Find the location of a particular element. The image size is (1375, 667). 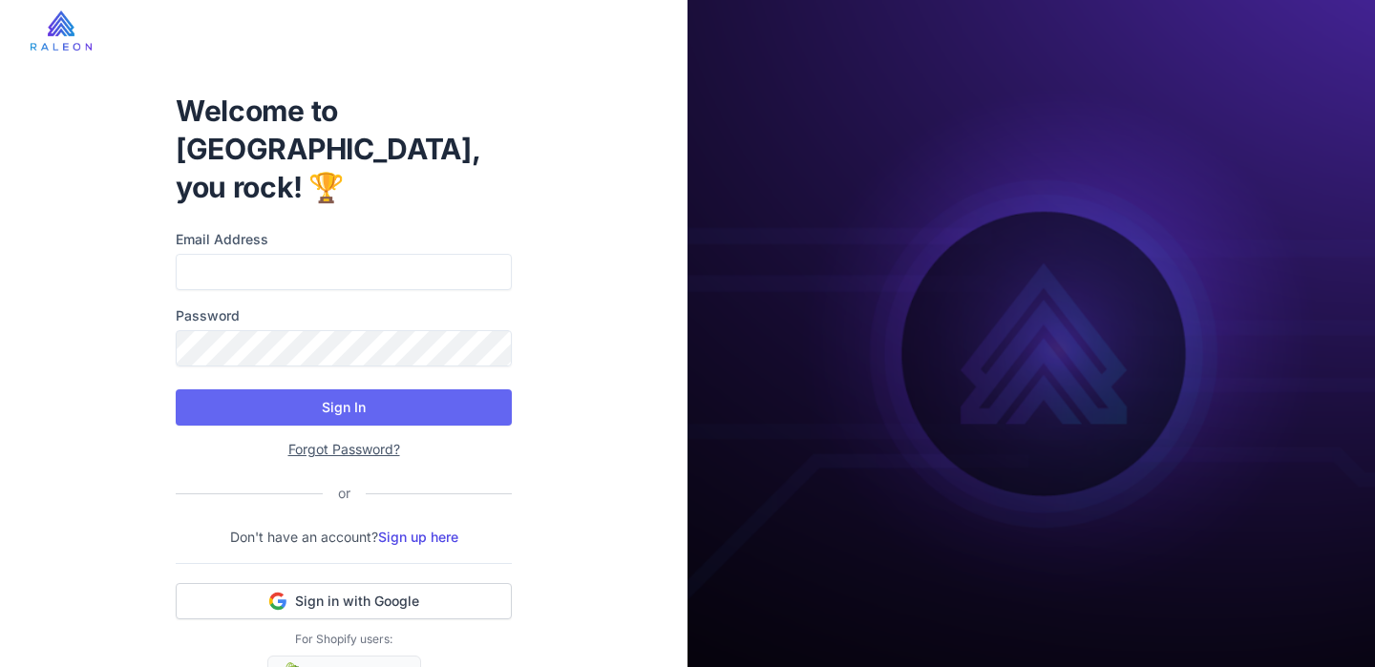

p: For Shopify users: is located at coordinates (344, 640).